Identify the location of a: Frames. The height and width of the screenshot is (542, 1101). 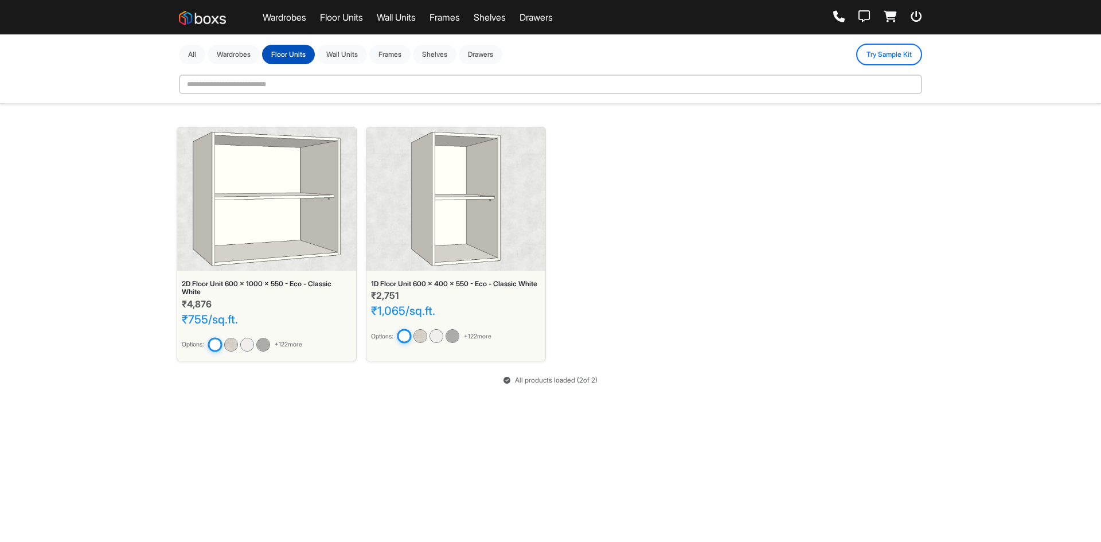
(444, 17).